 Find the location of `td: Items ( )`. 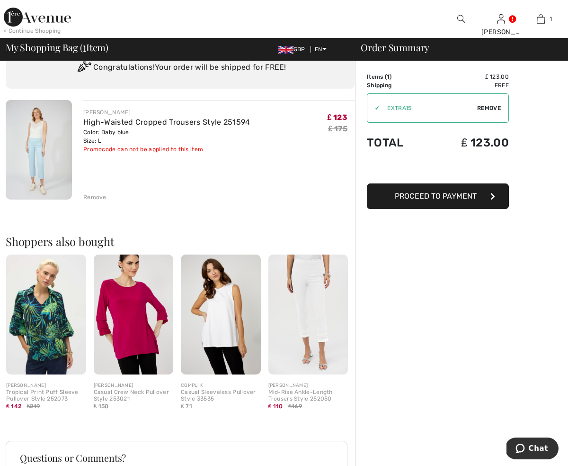

td: Items ( ) is located at coordinates (398, 77).